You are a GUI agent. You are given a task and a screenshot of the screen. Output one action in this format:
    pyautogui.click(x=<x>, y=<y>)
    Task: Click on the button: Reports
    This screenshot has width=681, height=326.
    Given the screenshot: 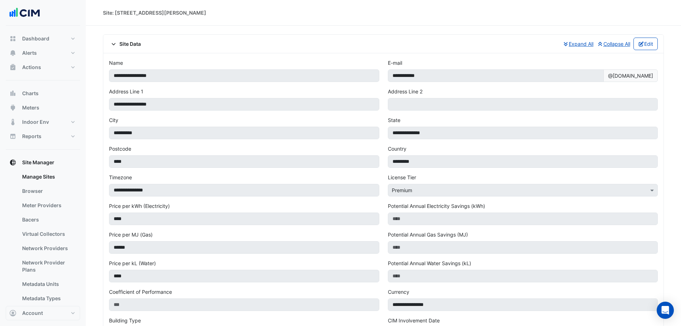 What is the action you would take?
    pyautogui.click(x=43, y=136)
    